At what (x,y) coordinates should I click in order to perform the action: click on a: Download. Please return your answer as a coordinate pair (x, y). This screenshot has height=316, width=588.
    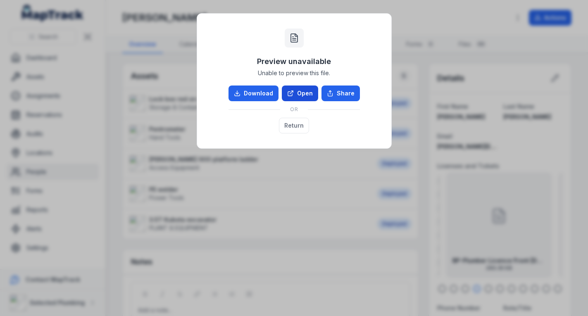
    Looking at the image, I should click on (253, 93).